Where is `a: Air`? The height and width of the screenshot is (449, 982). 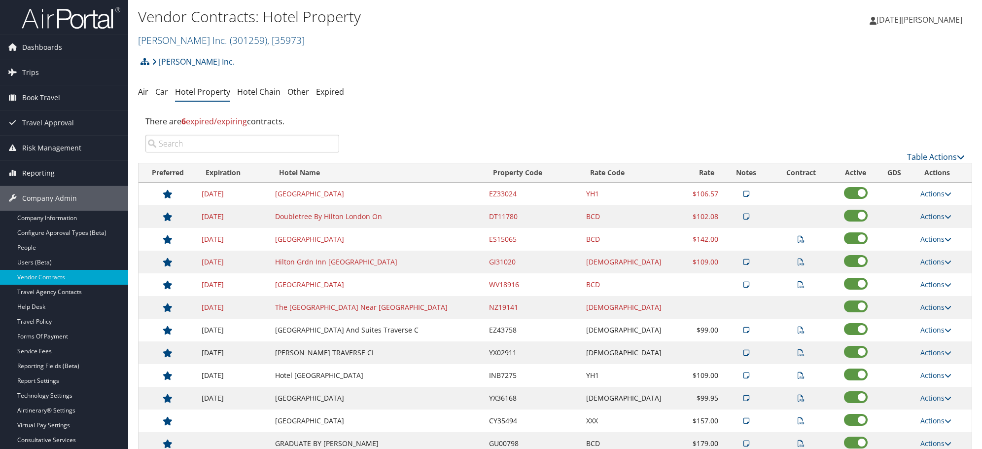
a: Air is located at coordinates (143, 92).